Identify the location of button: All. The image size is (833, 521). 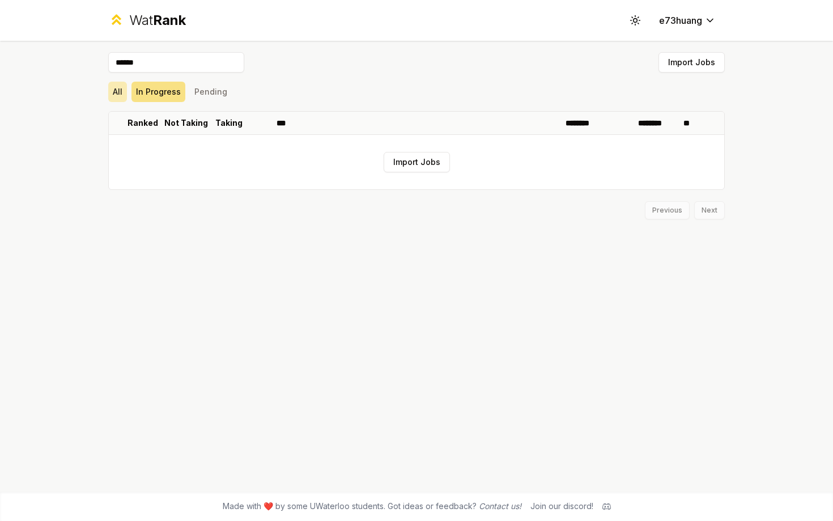
(117, 92).